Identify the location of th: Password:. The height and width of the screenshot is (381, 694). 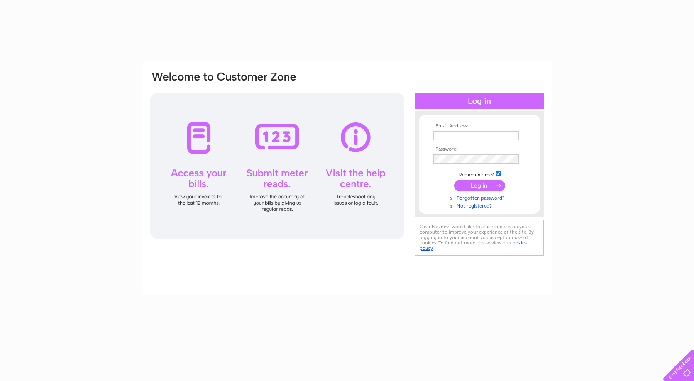
(479, 149).